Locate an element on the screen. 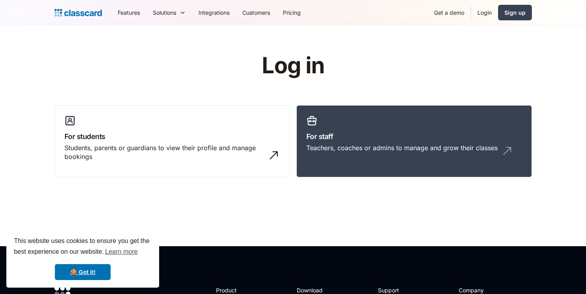  a: For staffTeachers, coaches or admins to manage and grow their classes is located at coordinates (414, 141).